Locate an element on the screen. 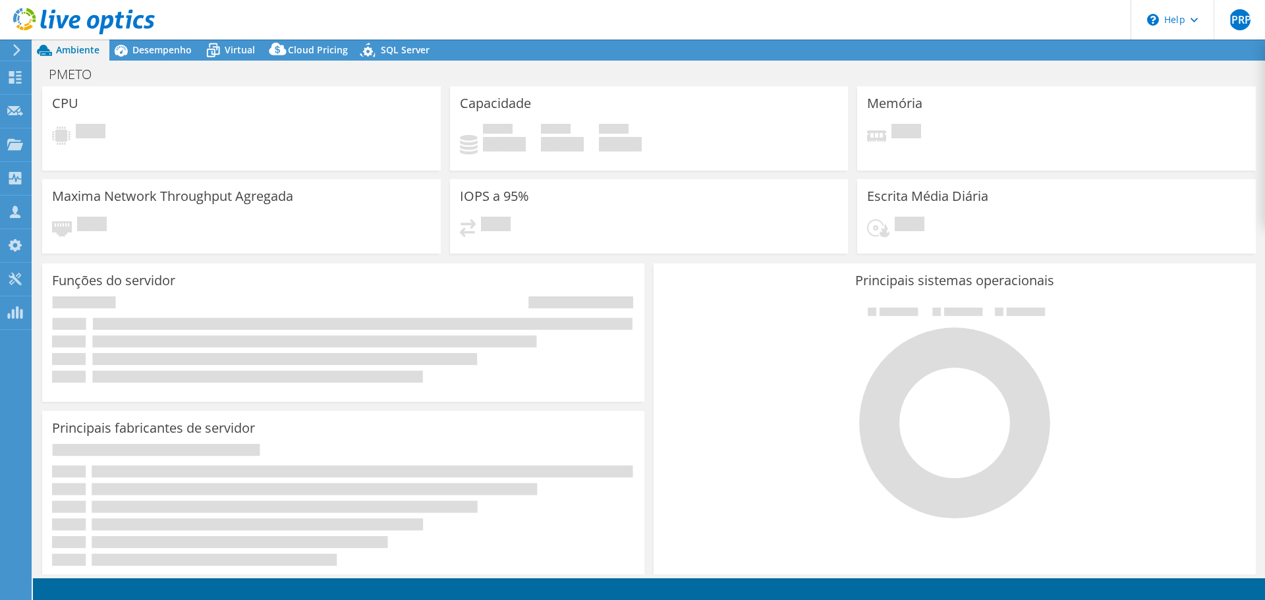  h3: Capacidade is located at coordinates (496, 103).